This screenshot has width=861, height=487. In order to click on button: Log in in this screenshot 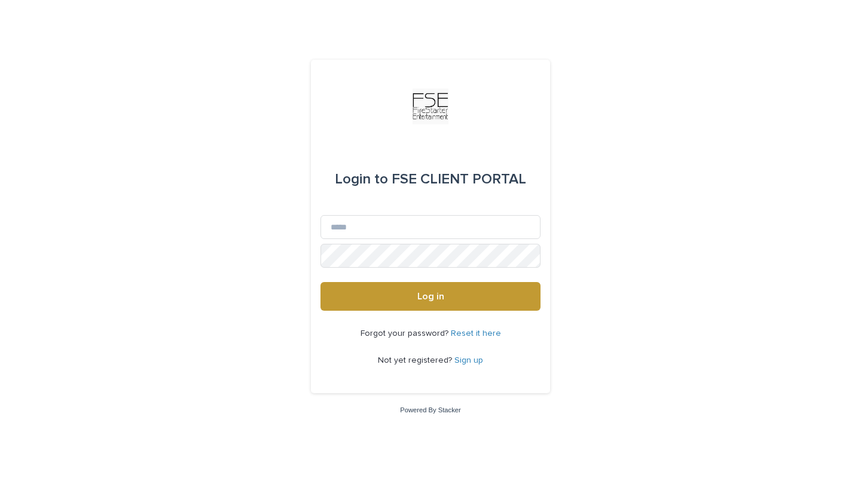, I will do `click(430, 297)`.